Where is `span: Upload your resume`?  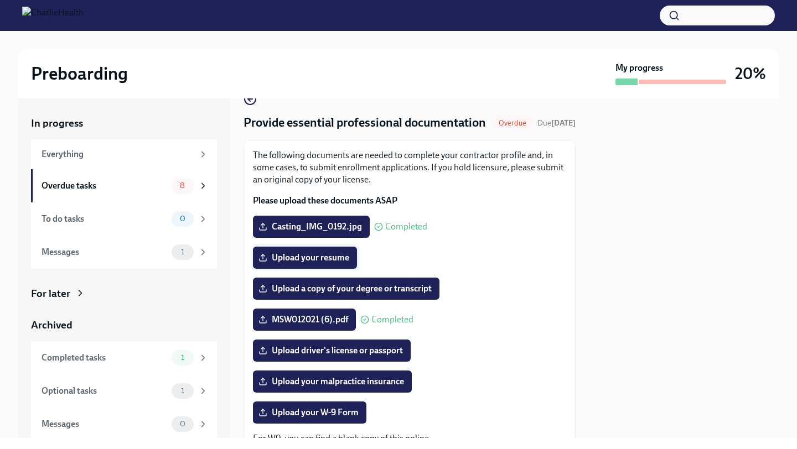
span: Upload your resume is located at coordinates (305, 258).